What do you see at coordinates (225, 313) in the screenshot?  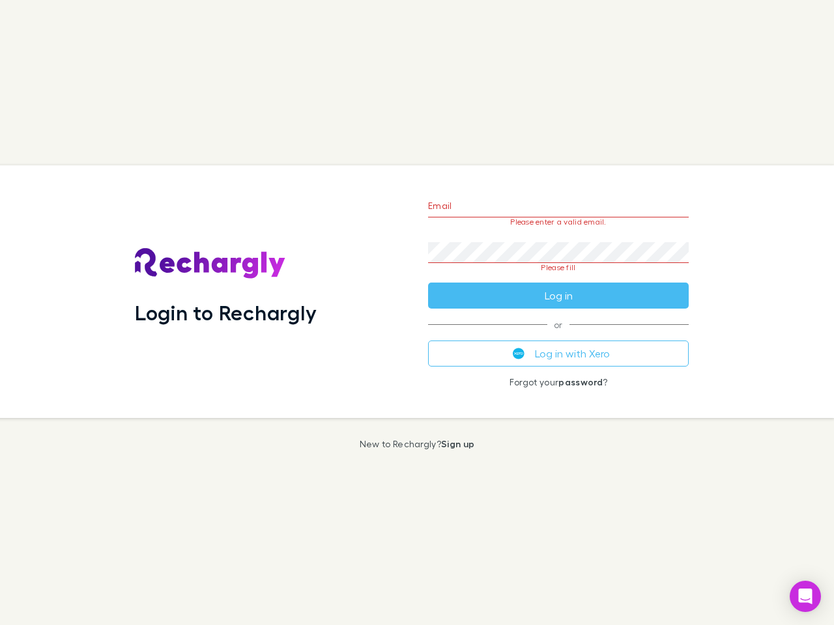 I see `h1: Login to Rechargly` at bounding box center [225, 313].